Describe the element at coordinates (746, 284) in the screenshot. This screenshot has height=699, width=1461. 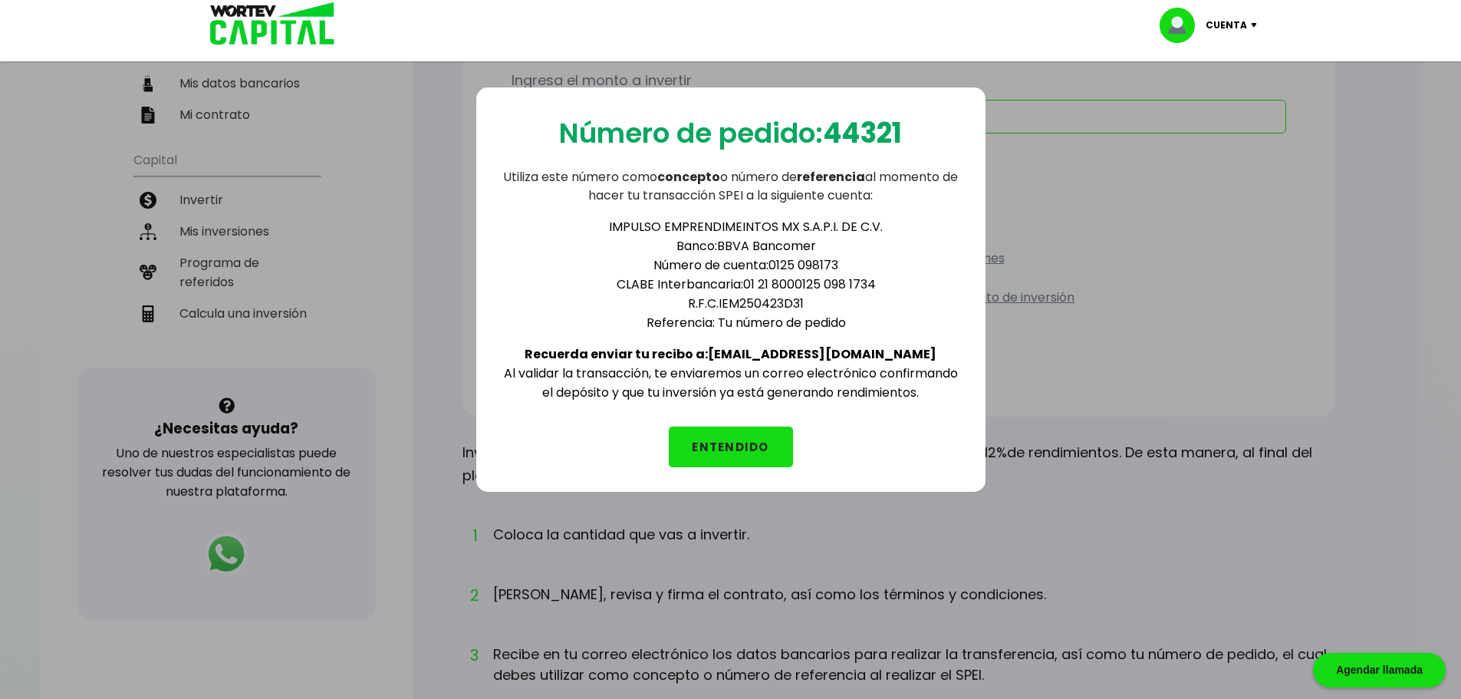
I see `li: CLABE Interbancaria: 01 21 8000125 098 1734` at that location.